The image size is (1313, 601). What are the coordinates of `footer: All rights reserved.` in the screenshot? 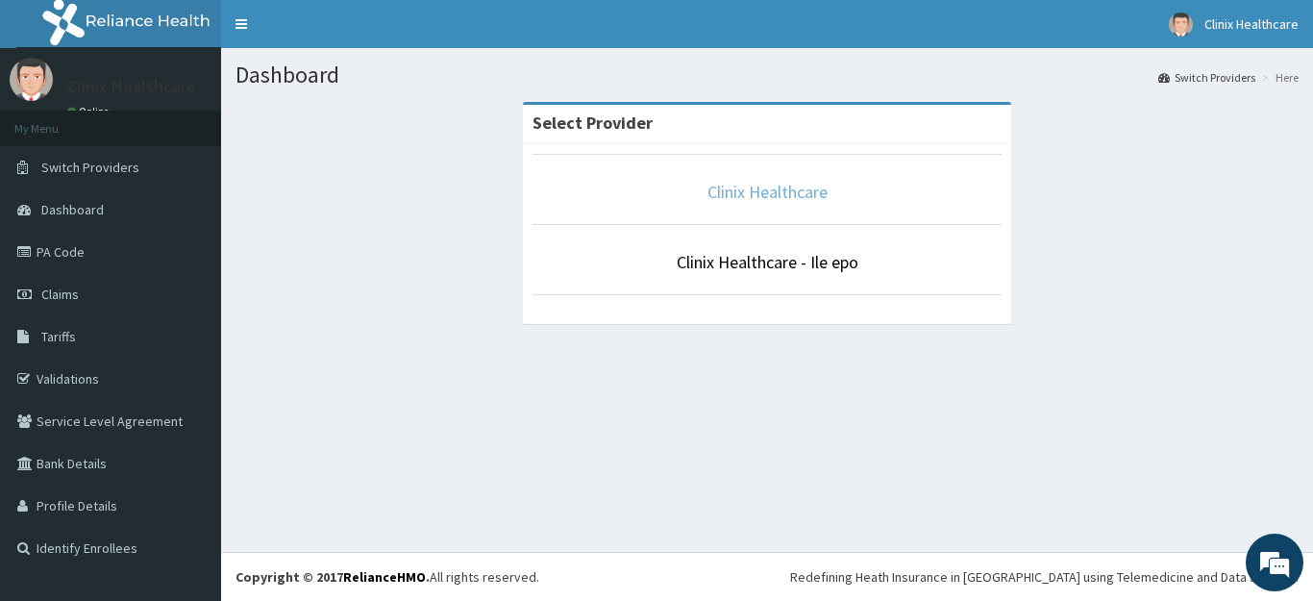 It's located at (767, 576).